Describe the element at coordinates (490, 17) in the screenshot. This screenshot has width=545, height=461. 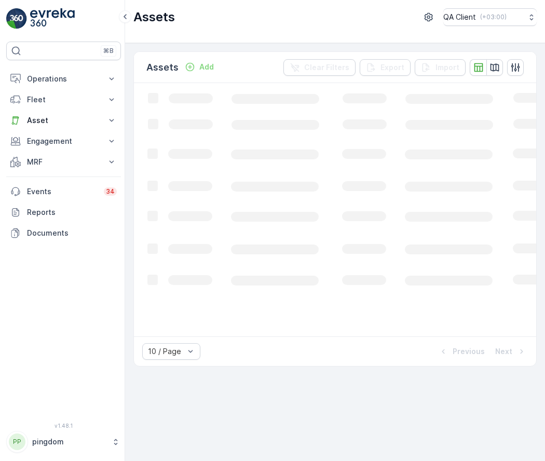
I see `button: QA Client(+03:00)` at that location.